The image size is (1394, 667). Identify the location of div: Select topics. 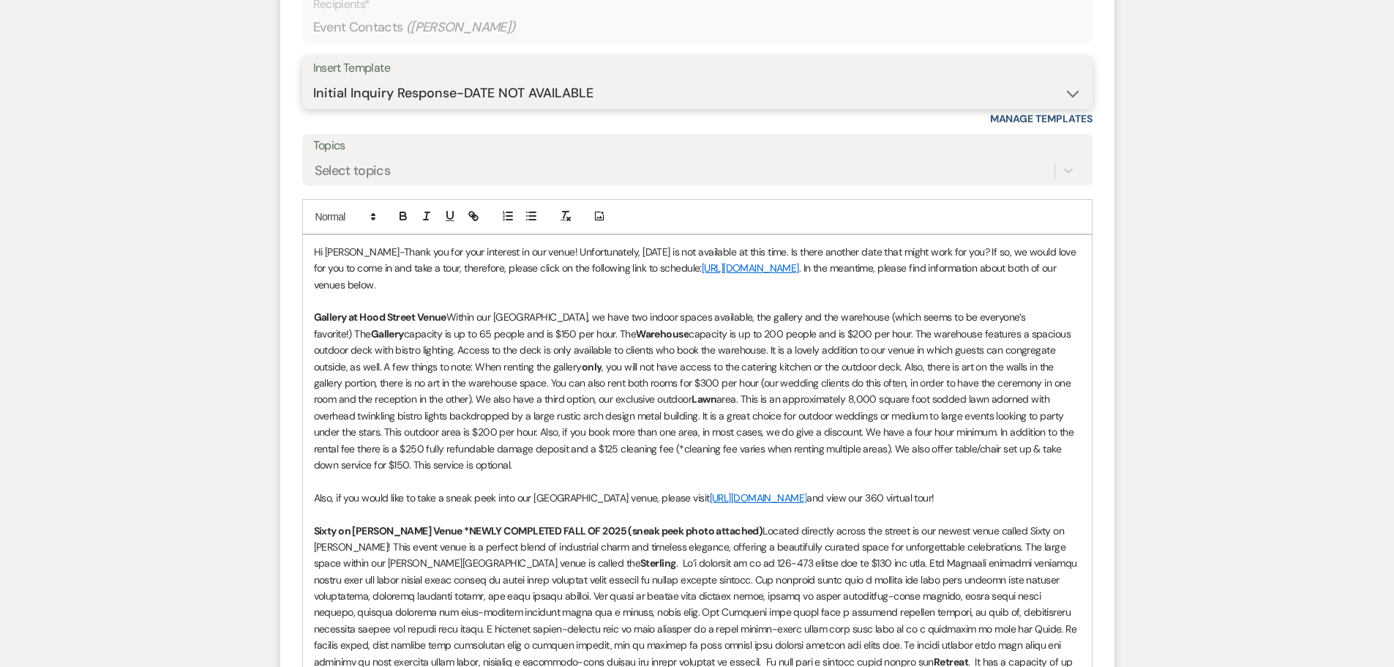
(353, 170).